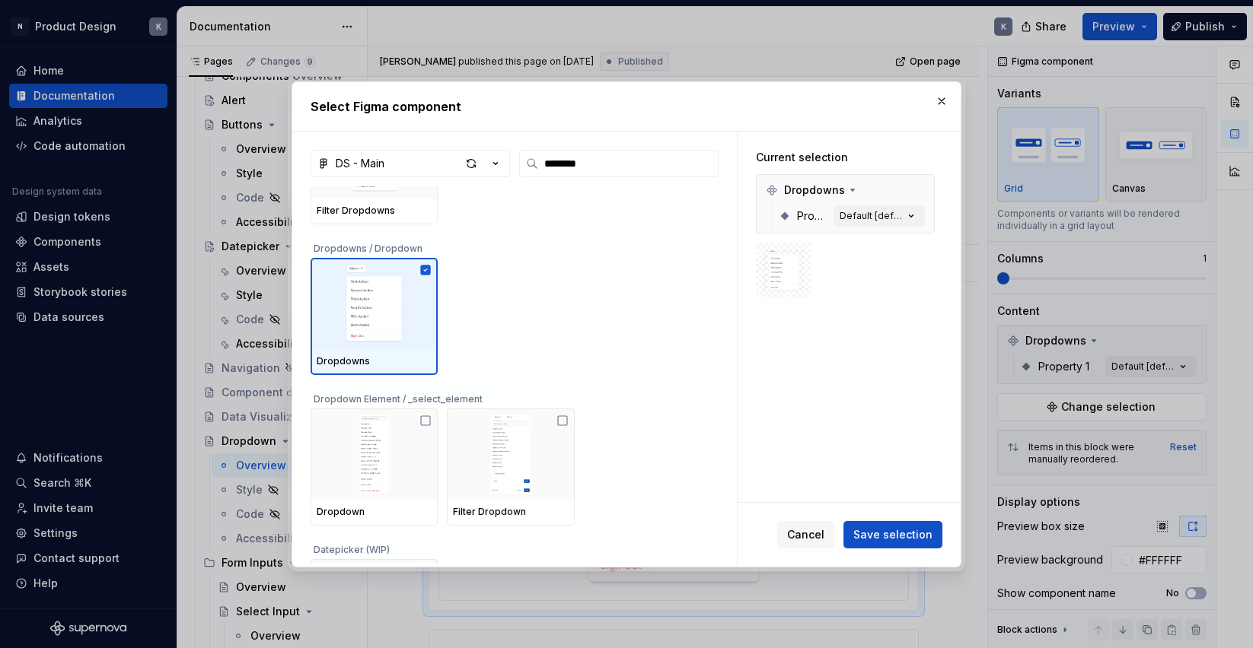 The width and height of the screenshot is (1253, 648). I want to click on div: Dropdown Element / _select_element, so click(511, 397).